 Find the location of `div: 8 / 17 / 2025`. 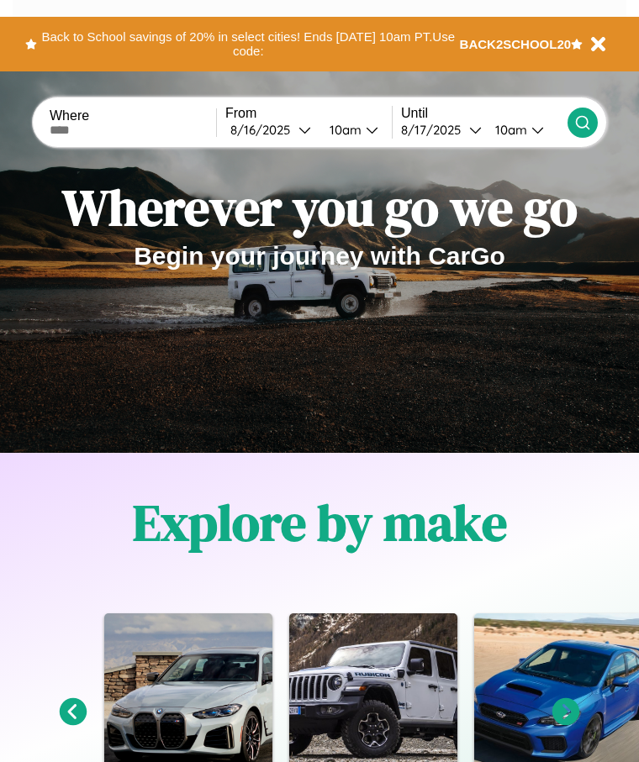

div: 8 / 17 / 2025 is located at coordinates (434, 129).